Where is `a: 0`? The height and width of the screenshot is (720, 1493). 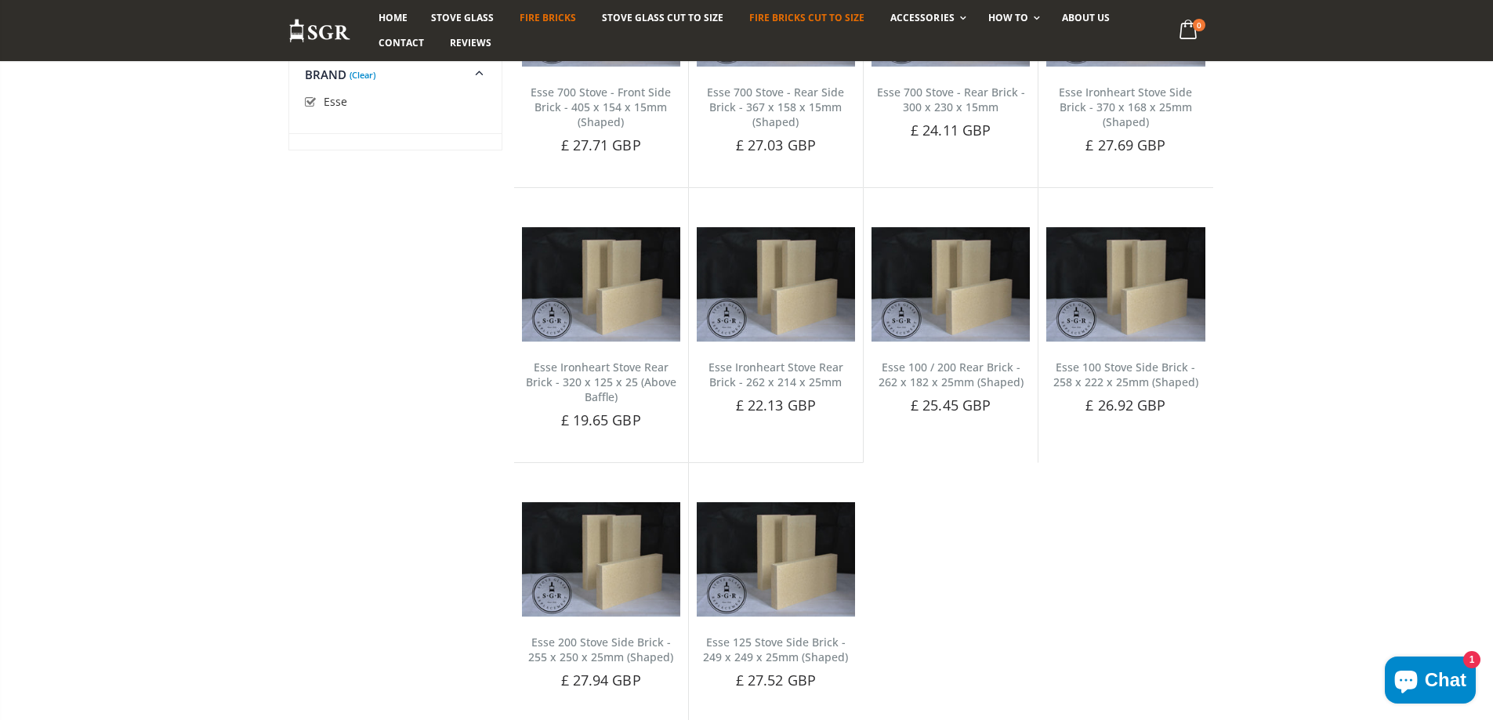
a: 0 is located at coordinates (1188, 31).